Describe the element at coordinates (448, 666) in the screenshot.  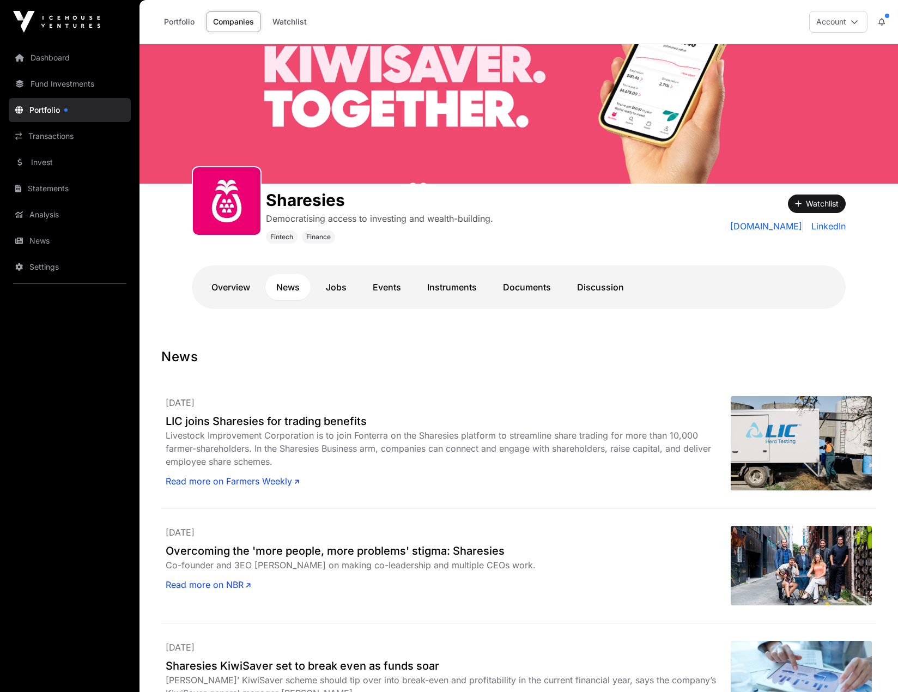
I see `h2: Sharesies KiwiSaver set to break even as funds soar` at that location.